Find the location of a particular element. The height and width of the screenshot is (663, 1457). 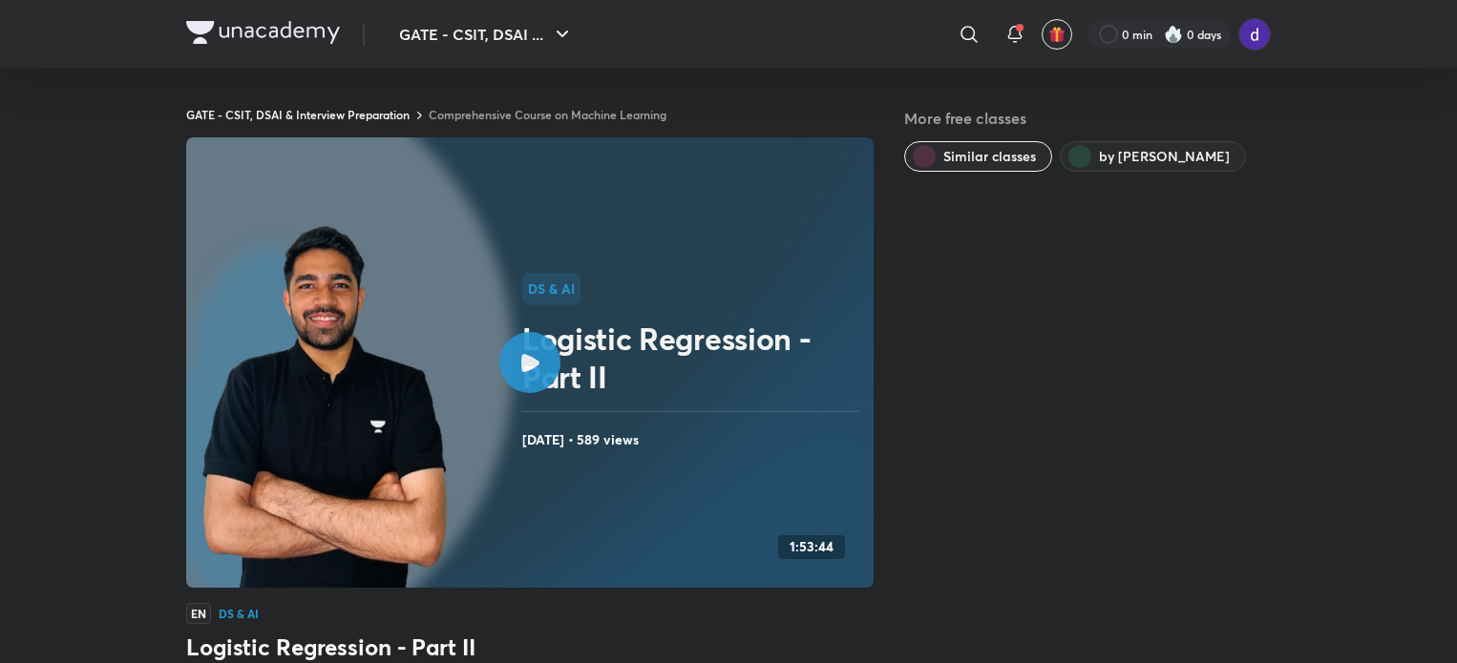

button: by Manoj Kumar is located at coordinates (1152, 157).